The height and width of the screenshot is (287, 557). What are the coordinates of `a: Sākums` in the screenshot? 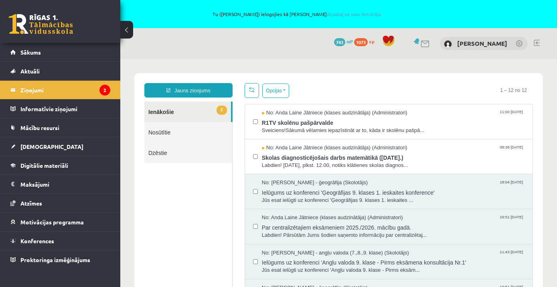 It's located at (60, 52).